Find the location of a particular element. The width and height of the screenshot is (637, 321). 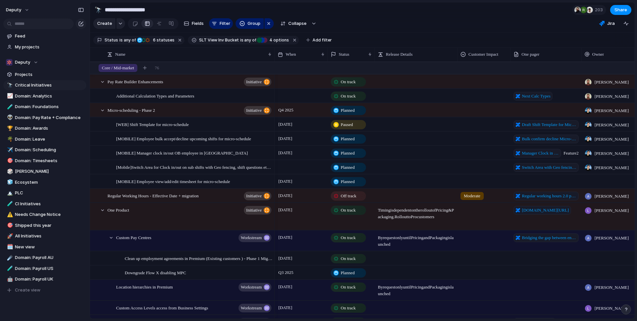

div: ✈️Domain: Scheduling is located at coordinates (45, 150).